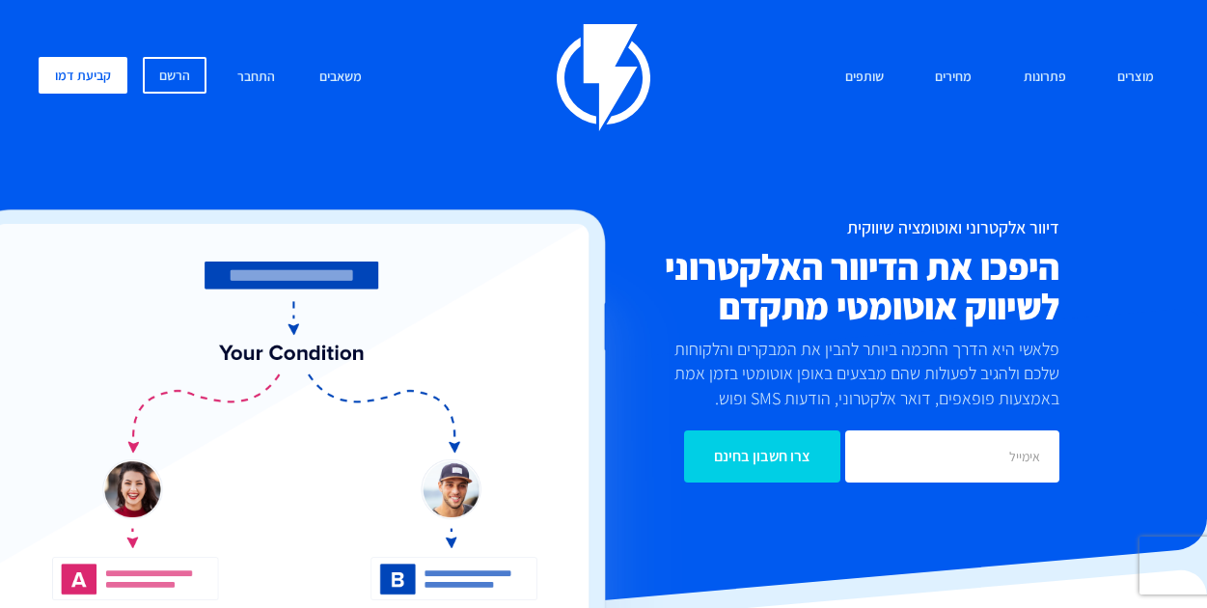 The image size is (1207, 608). I want to click on a: קביעת דמו, so click(83, 75).